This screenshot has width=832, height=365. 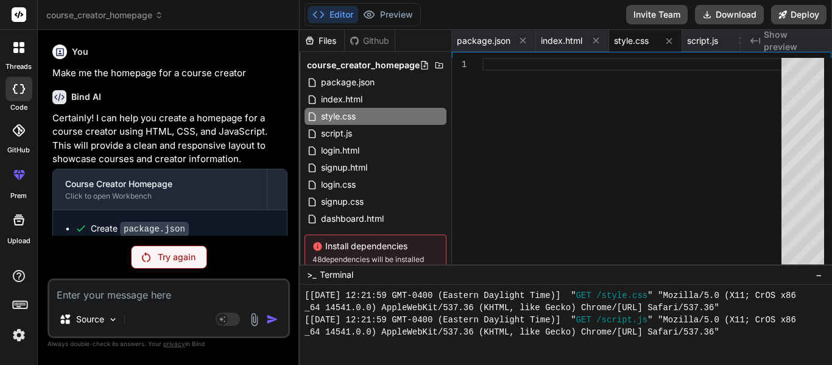 I want to click on div: 1, so click(x=459, y=64).